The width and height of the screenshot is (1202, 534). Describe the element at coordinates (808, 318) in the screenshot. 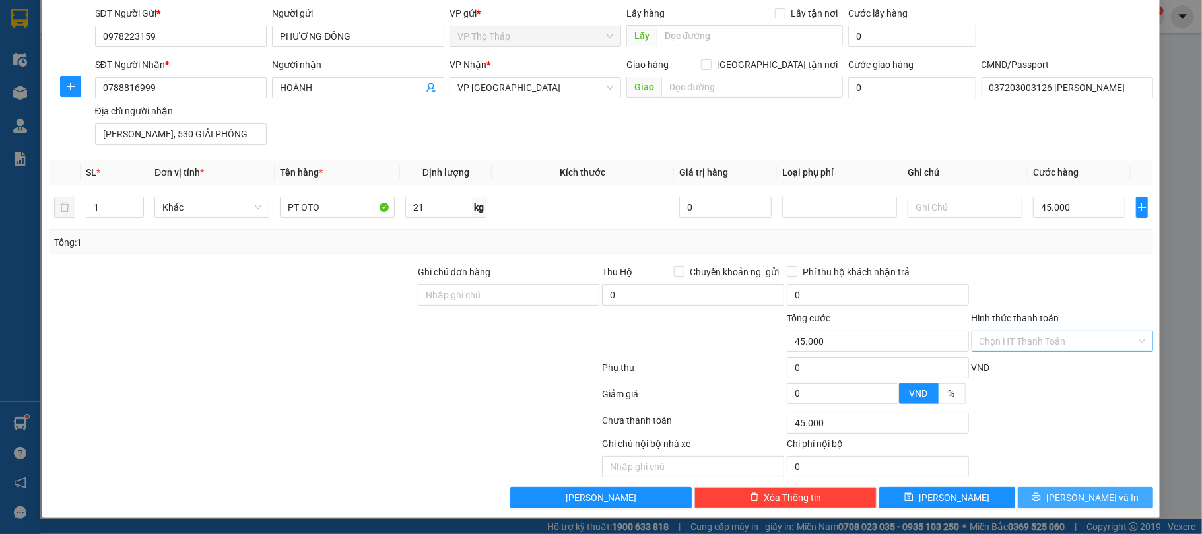

I see `span: Tổng cước` at that location.